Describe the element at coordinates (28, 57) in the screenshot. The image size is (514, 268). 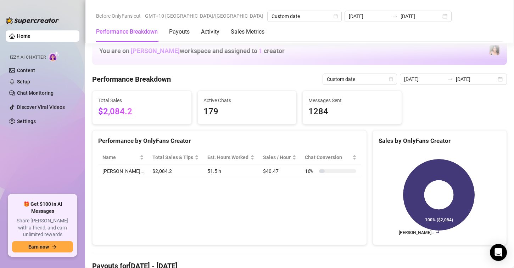
I see `span: Izzy AI Chatter` at that location.